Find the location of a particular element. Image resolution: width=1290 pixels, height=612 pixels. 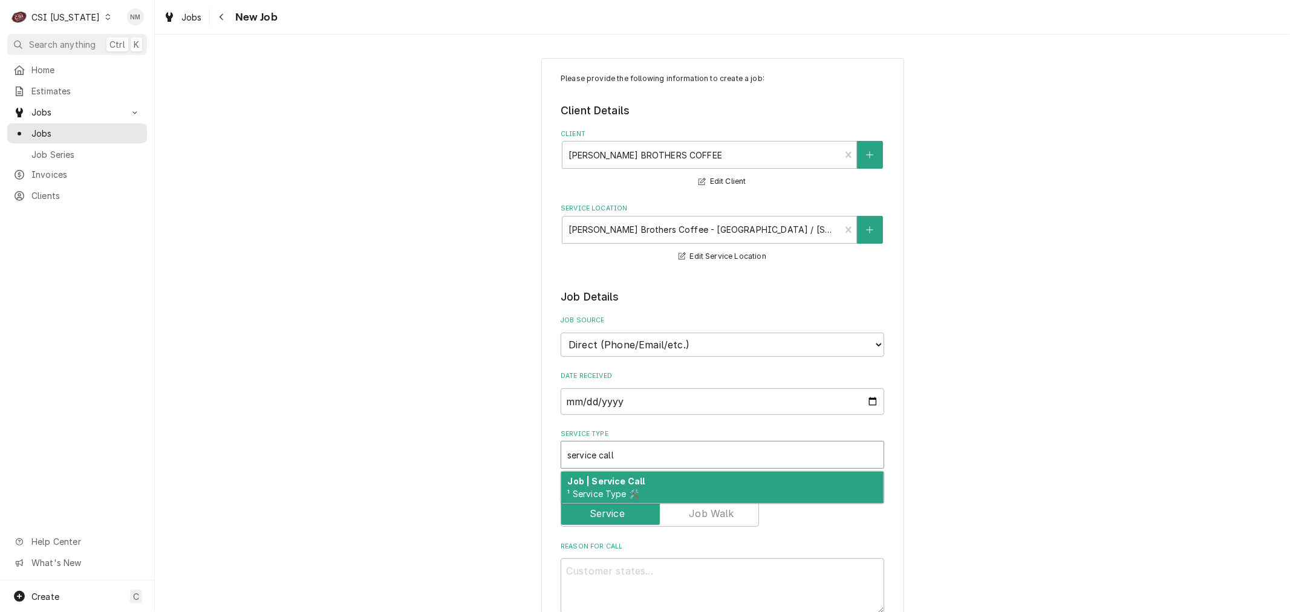

div: CSI Kentucky's Avatar is located at coordinates (19, 17).